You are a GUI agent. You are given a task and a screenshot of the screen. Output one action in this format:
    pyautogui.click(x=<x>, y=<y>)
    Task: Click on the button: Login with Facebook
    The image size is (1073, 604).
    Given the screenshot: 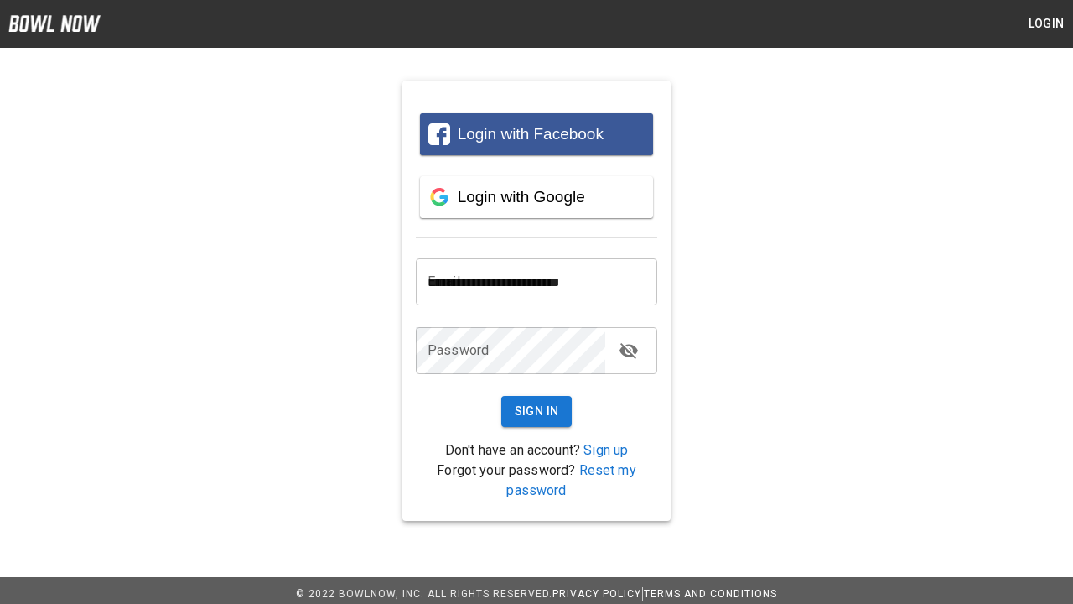 What is the action you would take?
    pyautogui.click(x=537, y=134)
    